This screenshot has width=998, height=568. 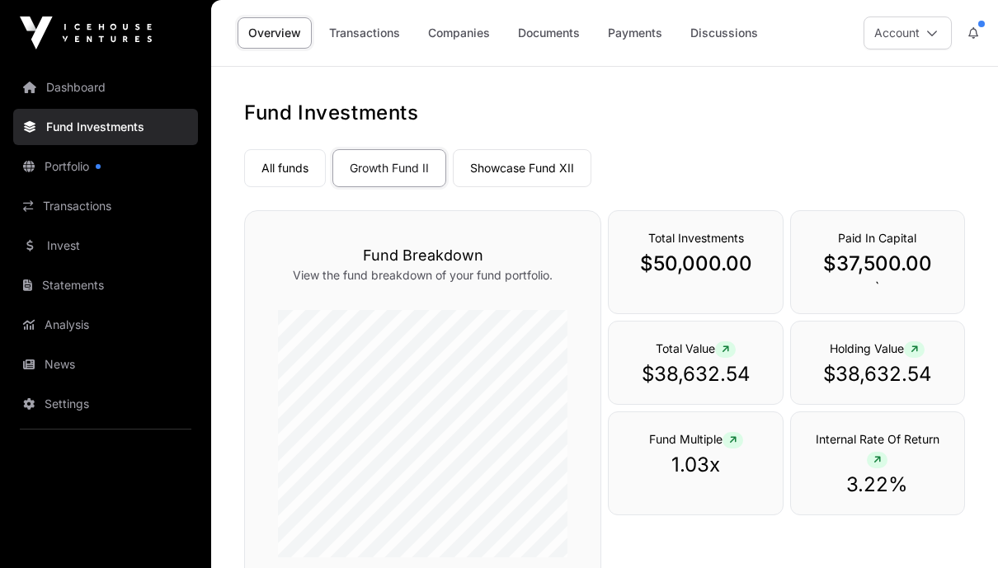 What do you see at coordinates (106, 167) in the screenshot?
I see `a: Portfolio` at bounding box center [106, 167].